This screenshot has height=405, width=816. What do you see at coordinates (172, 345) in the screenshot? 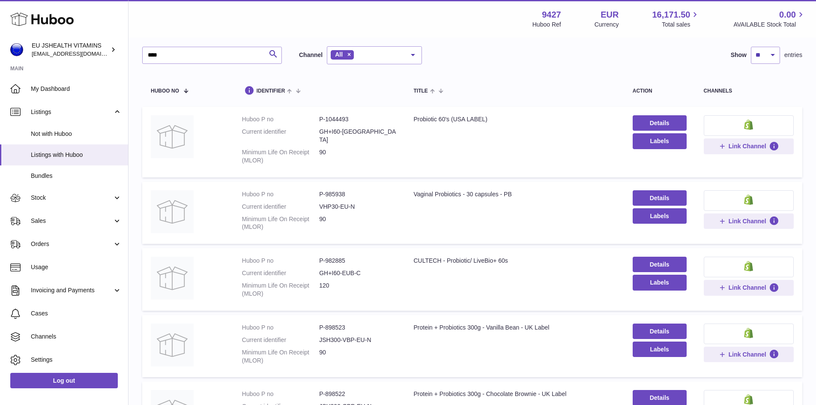
I see `img: Protein + Probiotics 300g - Vanilla Bean - UK Label` at bounding box center [172, 345].